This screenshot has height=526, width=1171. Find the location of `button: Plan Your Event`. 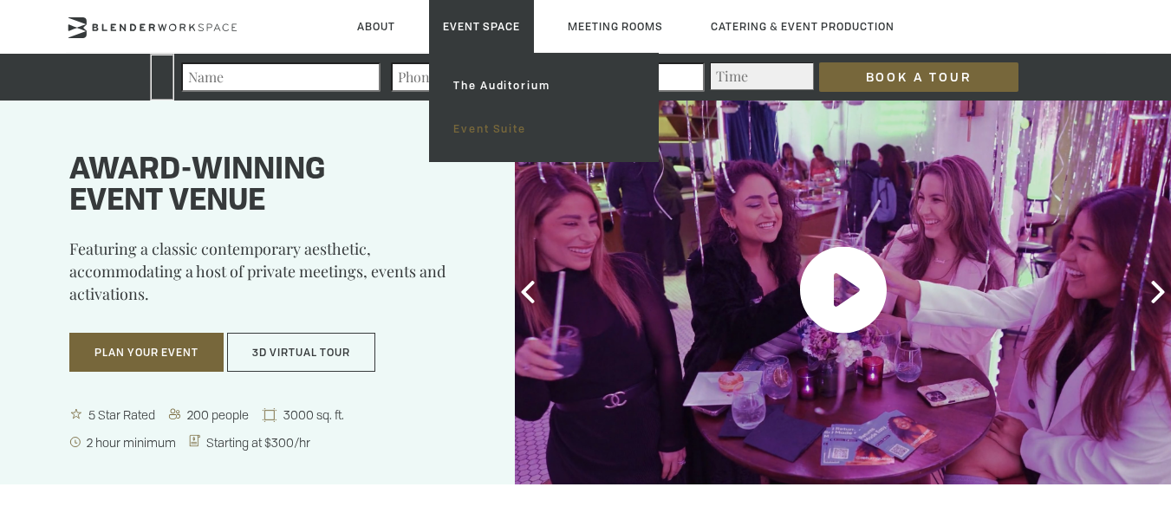

button: Plan Your Event is located at coordinates (146, 353).